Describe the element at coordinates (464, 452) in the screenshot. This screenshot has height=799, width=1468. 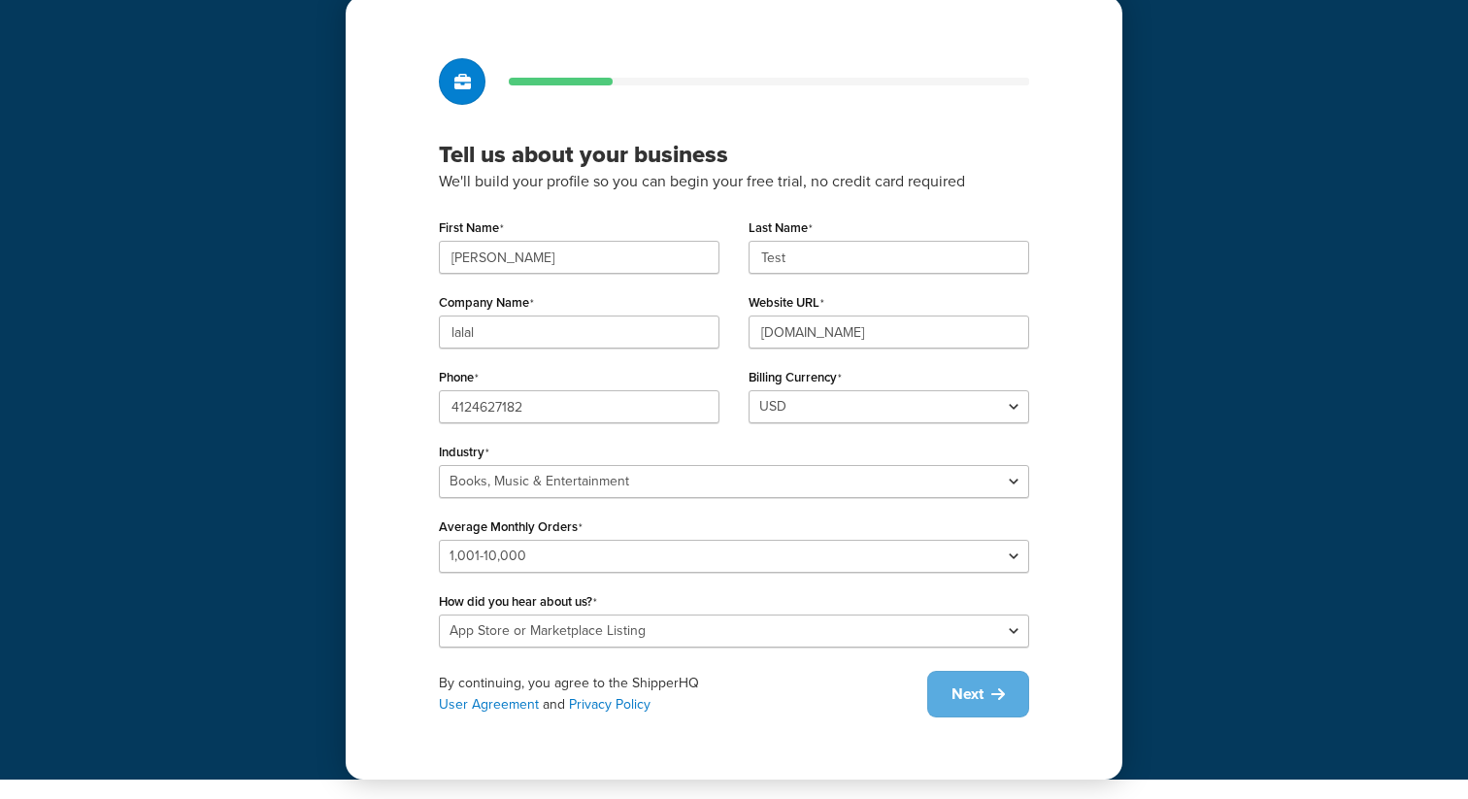
I see `label: Industry` at that location.